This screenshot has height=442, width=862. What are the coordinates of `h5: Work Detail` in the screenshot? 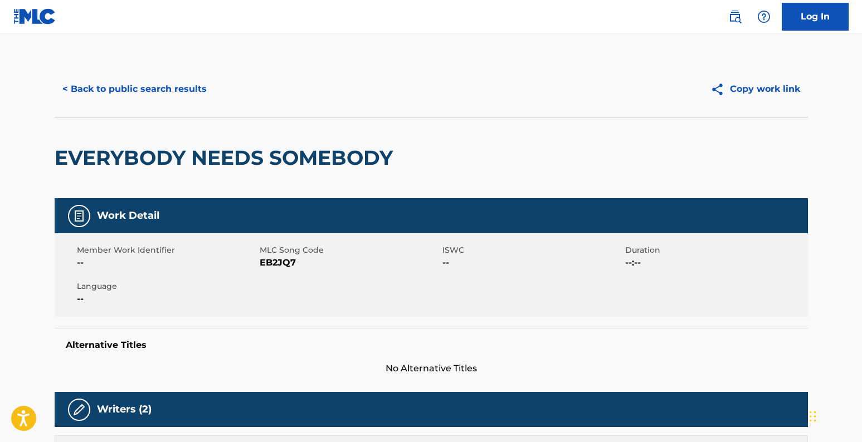 It's located at (128, 216).